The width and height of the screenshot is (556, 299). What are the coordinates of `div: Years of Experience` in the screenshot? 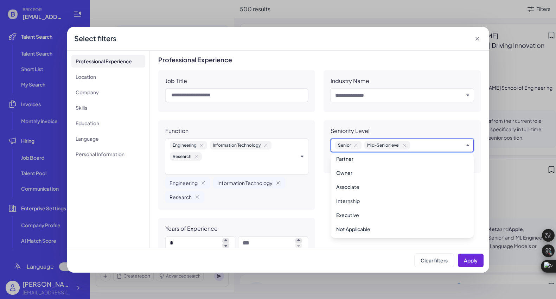 It's located at (191, 229).